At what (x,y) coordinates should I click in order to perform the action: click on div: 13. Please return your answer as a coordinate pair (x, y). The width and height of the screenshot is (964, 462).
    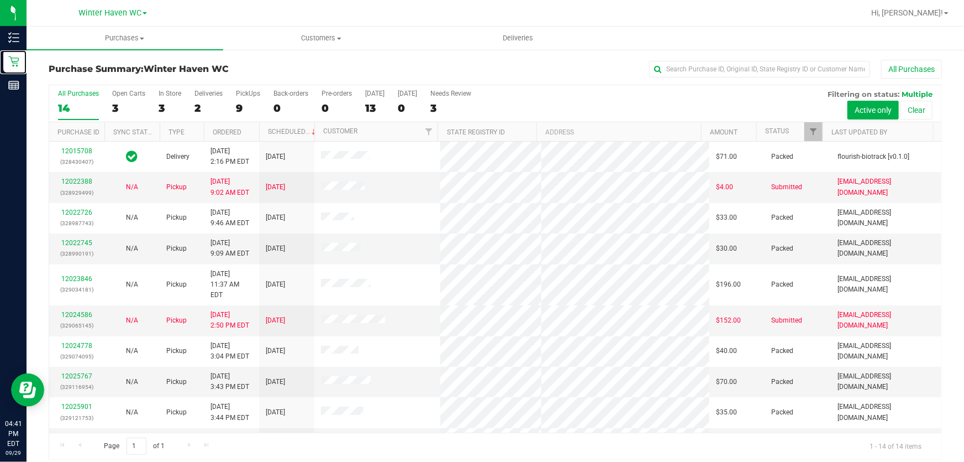
    Looking at the image, I should click on (375, 108).